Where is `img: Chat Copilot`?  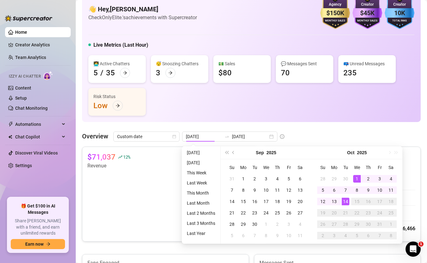 img: Chat Copilot is located at coordinates (10, 137).